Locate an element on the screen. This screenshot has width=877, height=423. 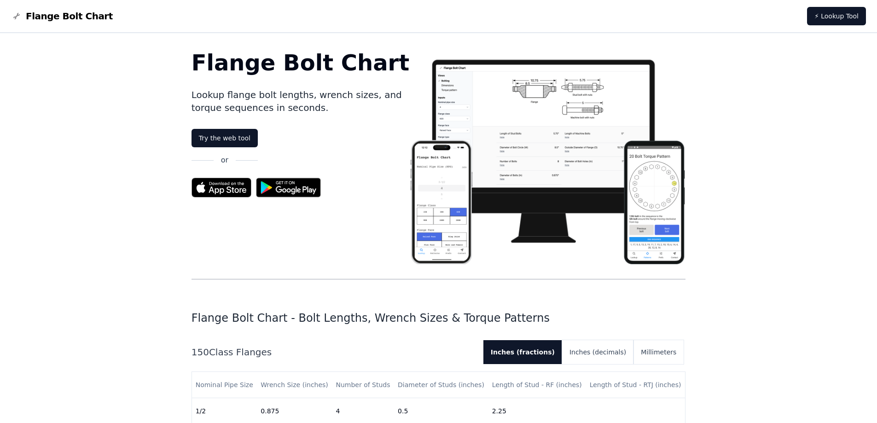
th: Length of Stud - RF (inches) is located at coordinates (537, 385).